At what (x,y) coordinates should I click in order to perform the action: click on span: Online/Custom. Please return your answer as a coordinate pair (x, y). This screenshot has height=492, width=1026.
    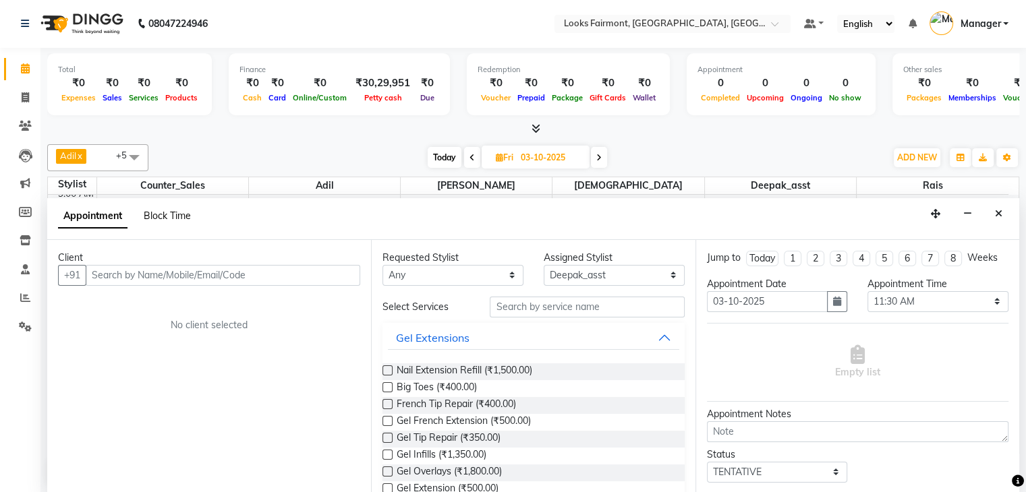
    Looking at the image, I should click on (320, 98).